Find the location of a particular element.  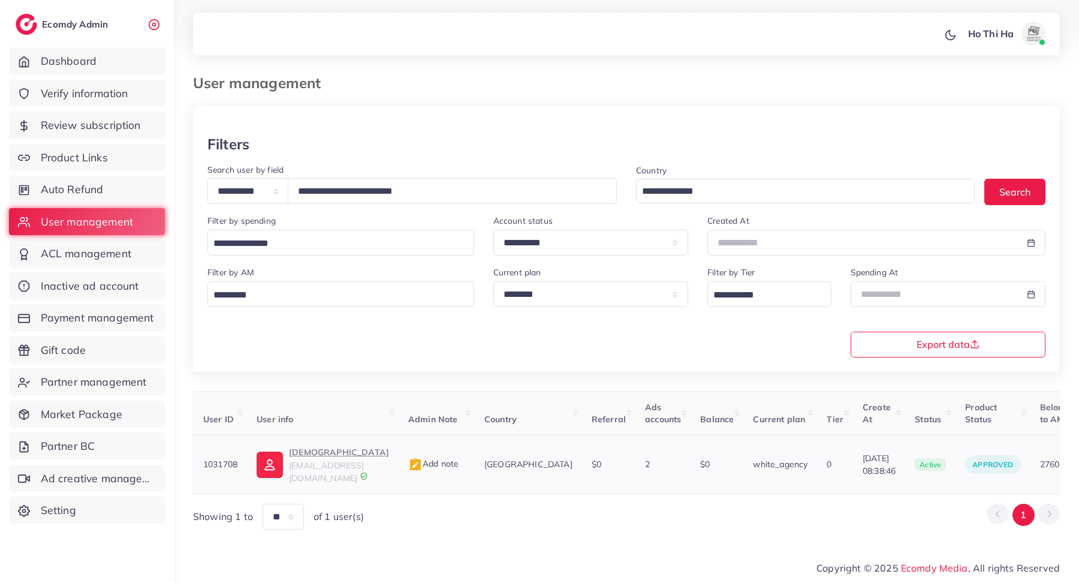

img: admin_note.cdd0b510.svg is located at coordinates (415, 465).